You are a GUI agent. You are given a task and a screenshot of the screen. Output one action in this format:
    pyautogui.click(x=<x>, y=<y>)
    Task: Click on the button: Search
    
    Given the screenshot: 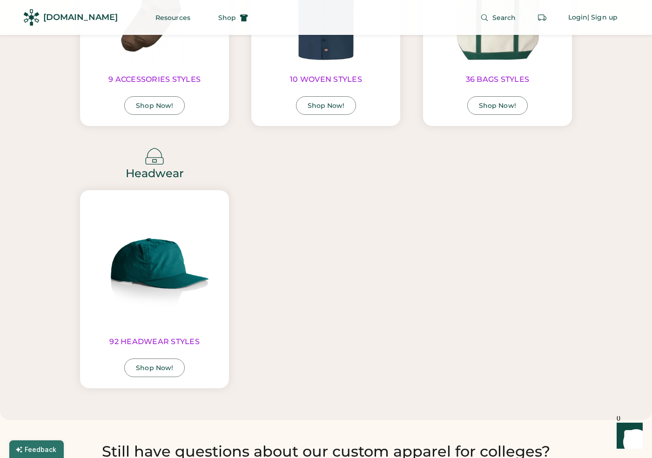 What is the action you would take?
    pyautogui.click(x=498, y=18)
    